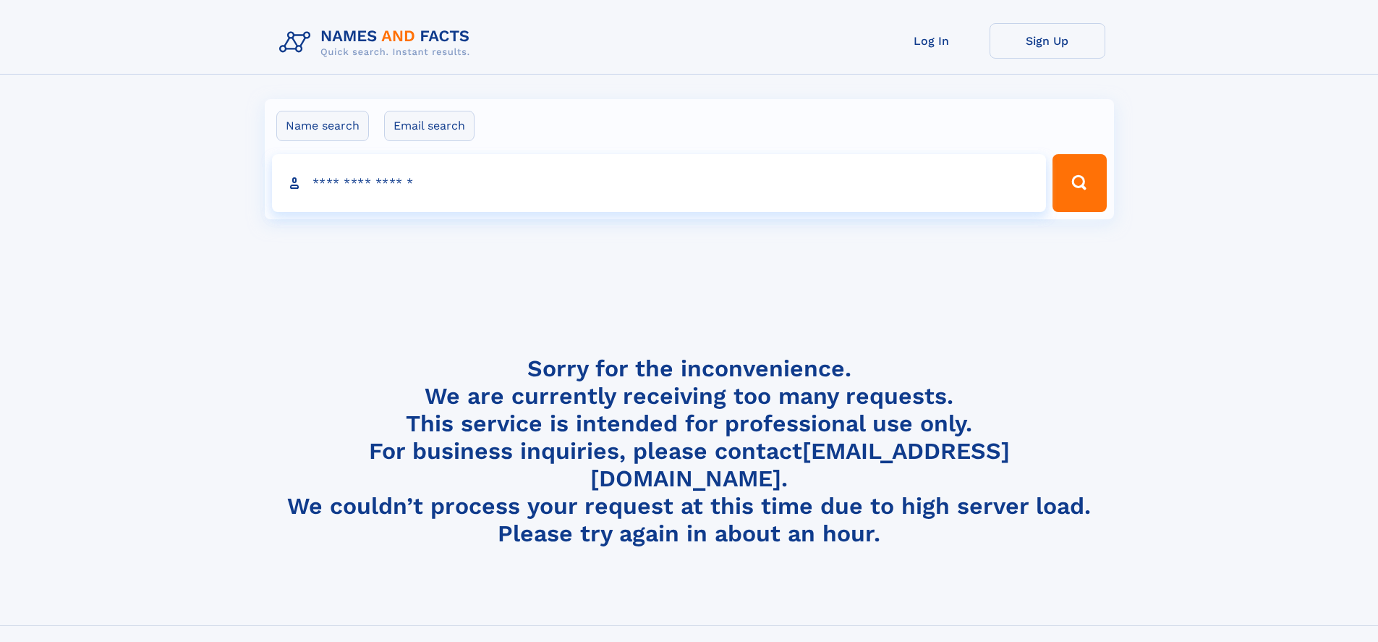 This screenshot has width=1378, height=642. What do you see at coordinates (690, 451) in the screenshot?
I see `h4: Sorry for the inconvenience. We are currently receiving too many requests. This service is intend...` at bounding box center [690, 451].